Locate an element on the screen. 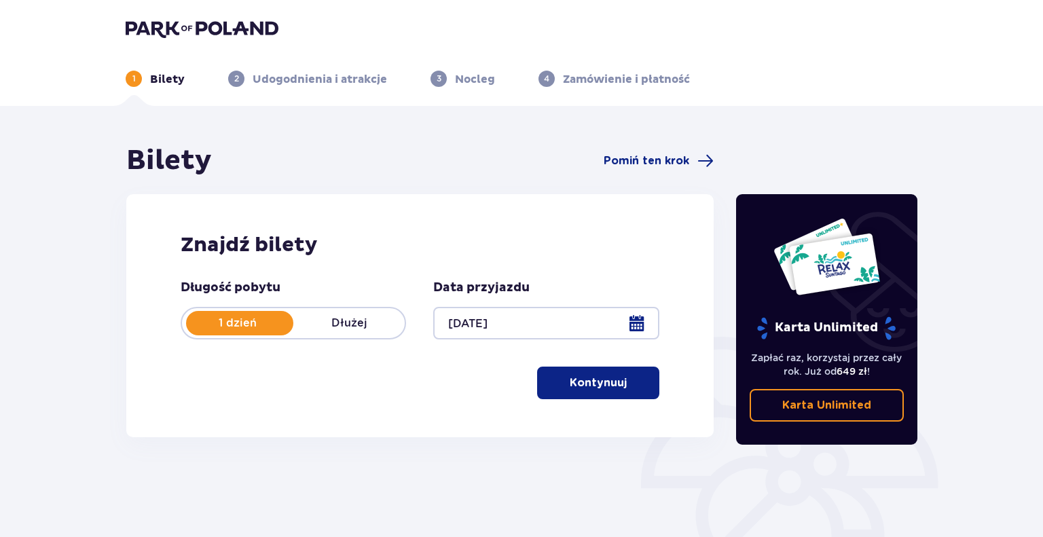 The width and height of the screenshot is (1043, 537). p: 3 is located at coordinates (439, 79).